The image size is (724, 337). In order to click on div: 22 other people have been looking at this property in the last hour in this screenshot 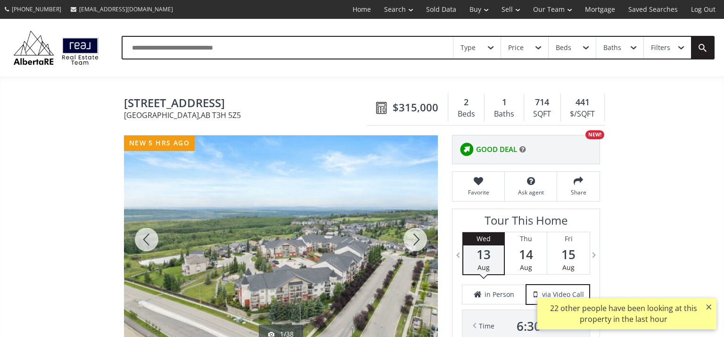, I will do `click(623, 313)`.